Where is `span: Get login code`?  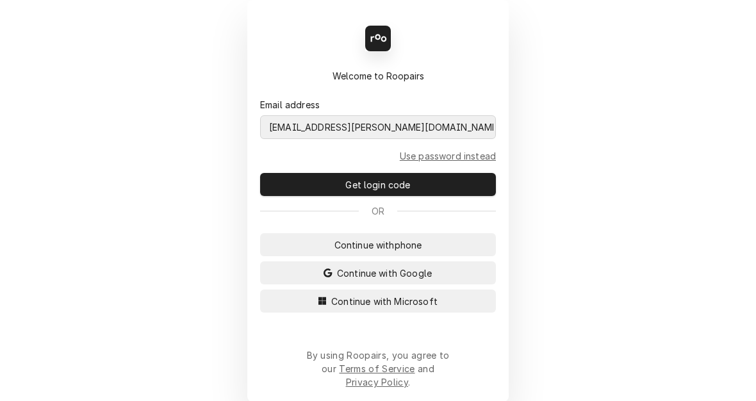 span: Get login code is located at coordinates (377, 184).